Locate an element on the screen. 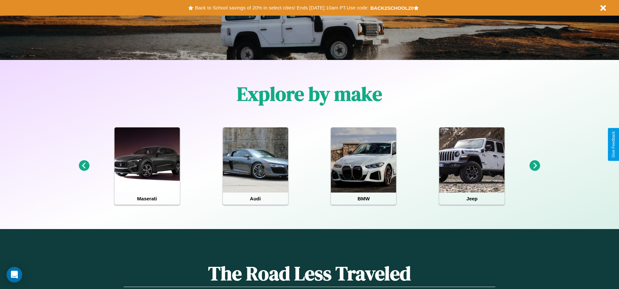 The width and height of the screenshot is (619, 289). h4: Audi is located at coordinates (255, 199).